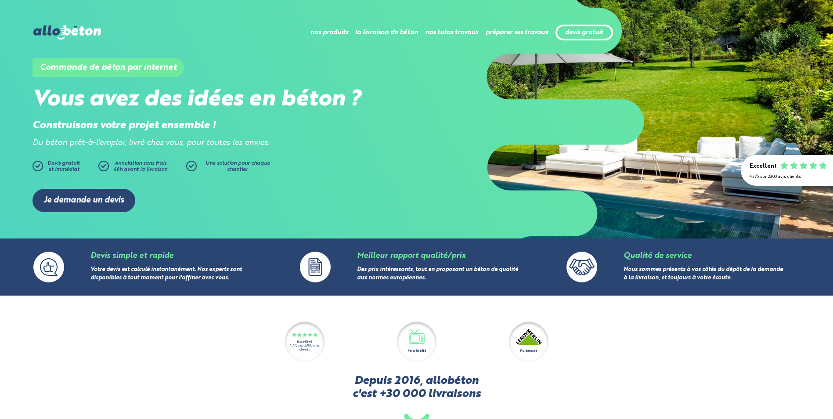  Describe the element at coordinates (151, 143) in the screenshot. I see `i: Du béton prêt-à-l'emploi, livré chez vous, pour toutes les envies.` at that location.